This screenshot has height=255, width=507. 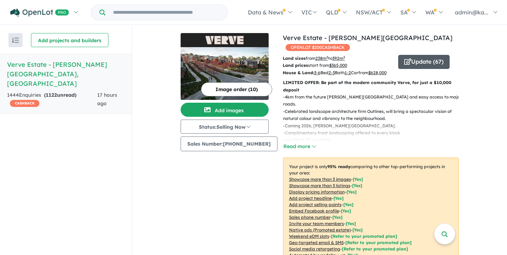 What do you see at coordinates (317, 192) in the screenshot?
I see `u: Display pricing information` at bounding box center [317, 192].